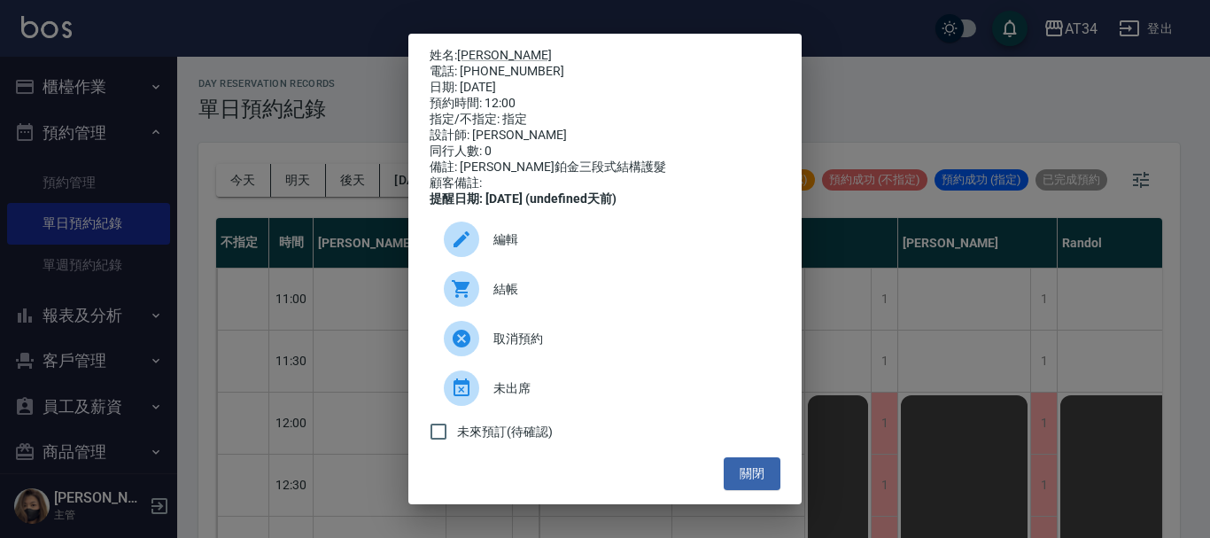  What do you see at coordinates (605, 151) in the screenshot?
I see `div: 同行人數: 0` at bounding box center [605, 151].